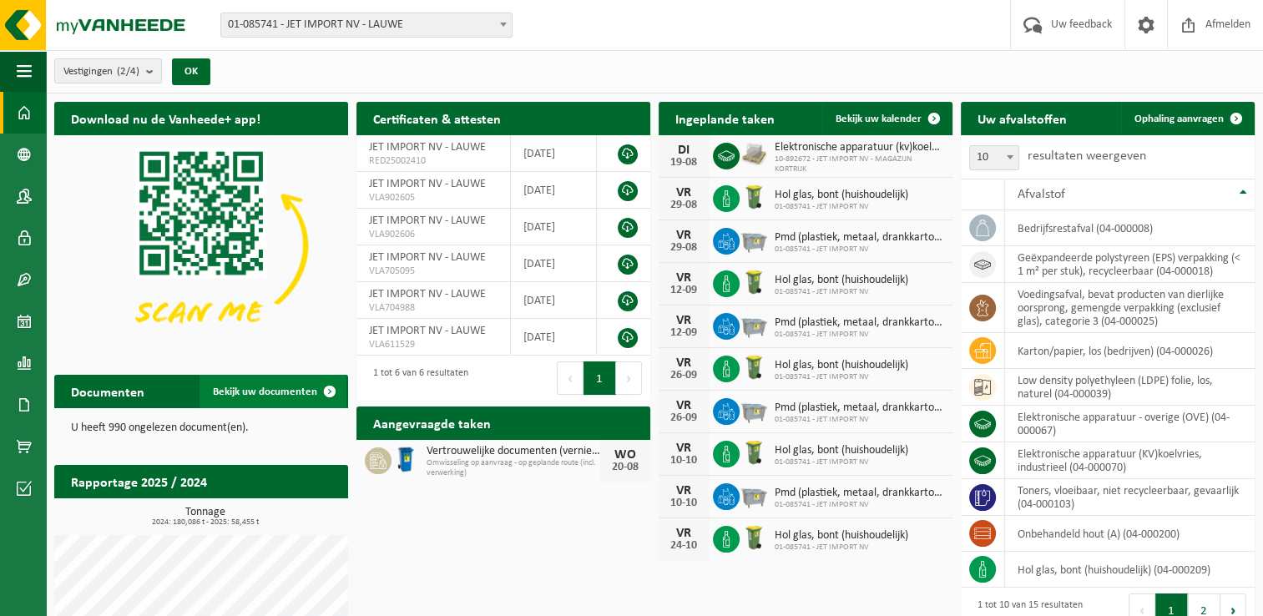  Describe the element at coordinates (433, 345) in the screenshot. I see `span: VLA611529` at that location.